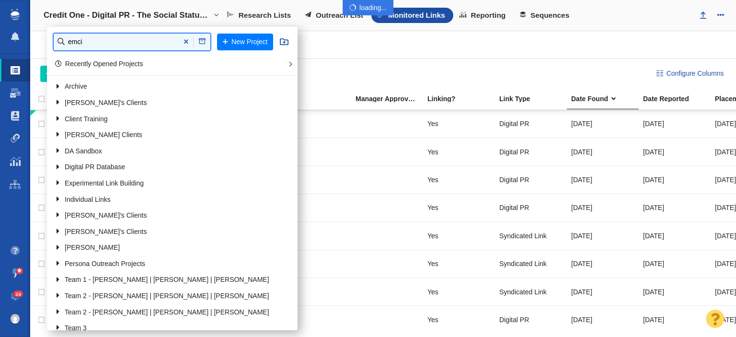  What do you see at coordinates (164, 119) in the screenshot?
I see `a: Client Training` at bounding box center [164, 119].